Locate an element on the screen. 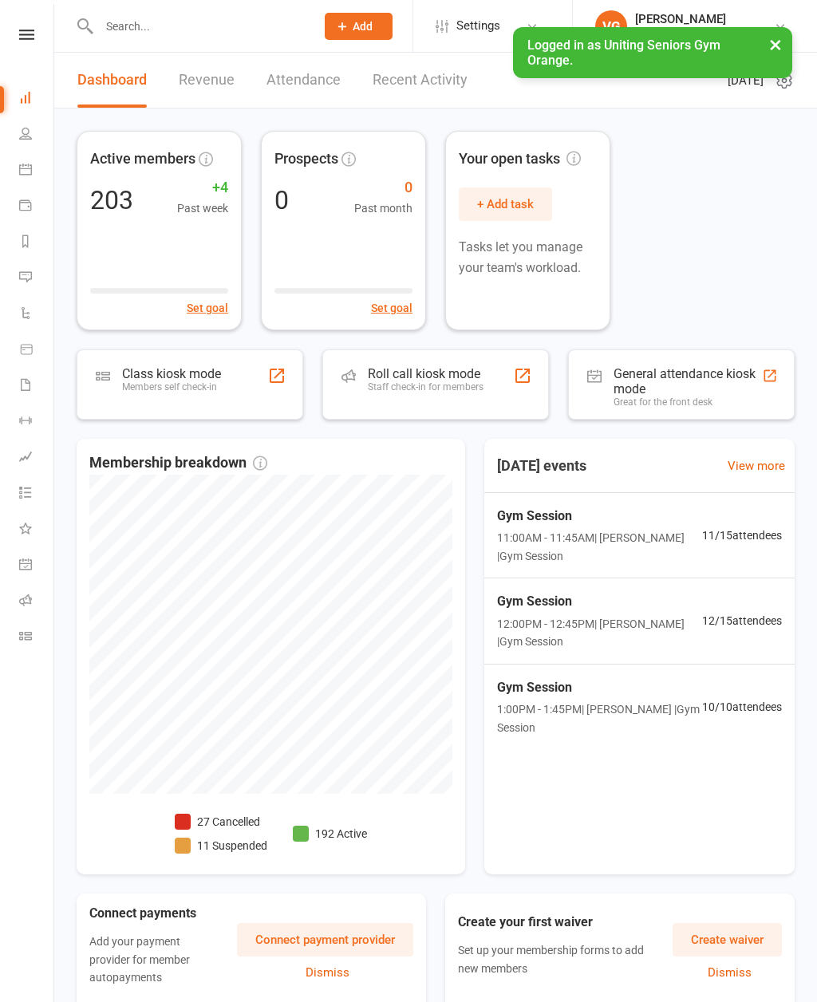  button: + Add task is located at coordinates (505, 204).